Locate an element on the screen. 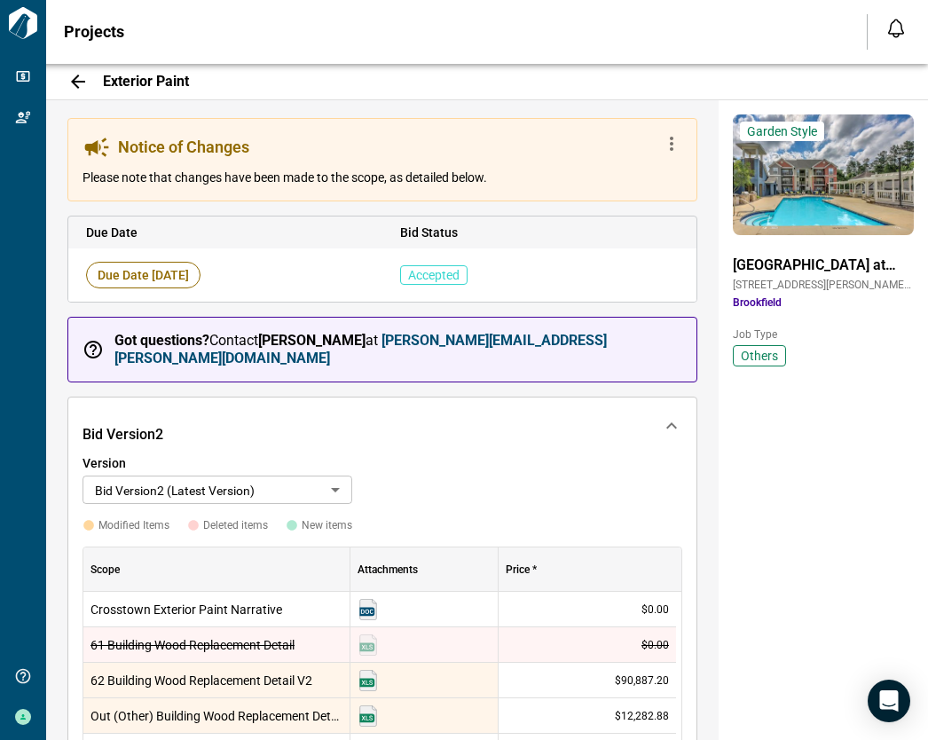 The height and width of the screenshot is (740, 928). span: Notice of Changes is located at coordinates (184, 147).